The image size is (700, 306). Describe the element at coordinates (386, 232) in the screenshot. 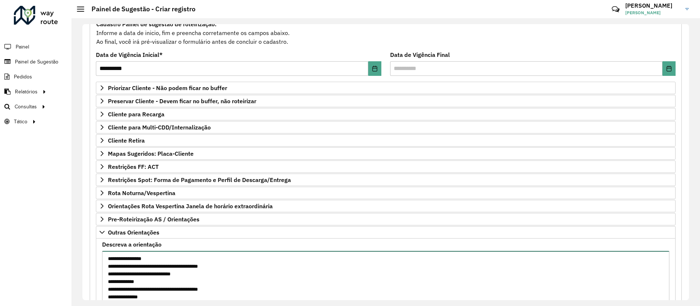

I see `a: Outras Orientações` at that location.